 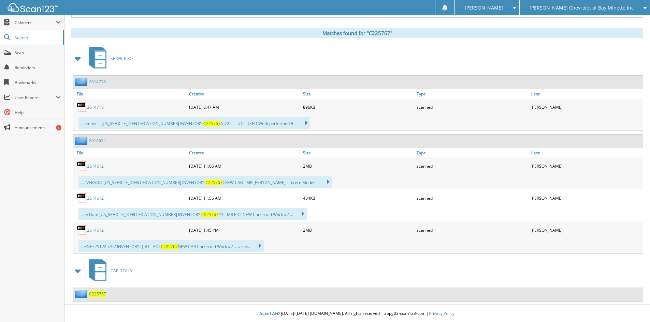 What do you see at coordinates (633, 306) in the screenshot?
I see `div: Chat Widget` at bounding box center [633, 306].